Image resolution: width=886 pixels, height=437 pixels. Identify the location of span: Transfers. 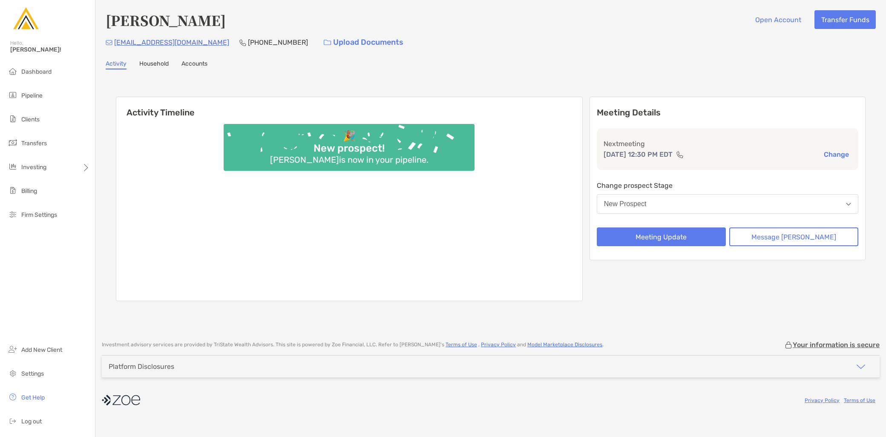
(34, 143).